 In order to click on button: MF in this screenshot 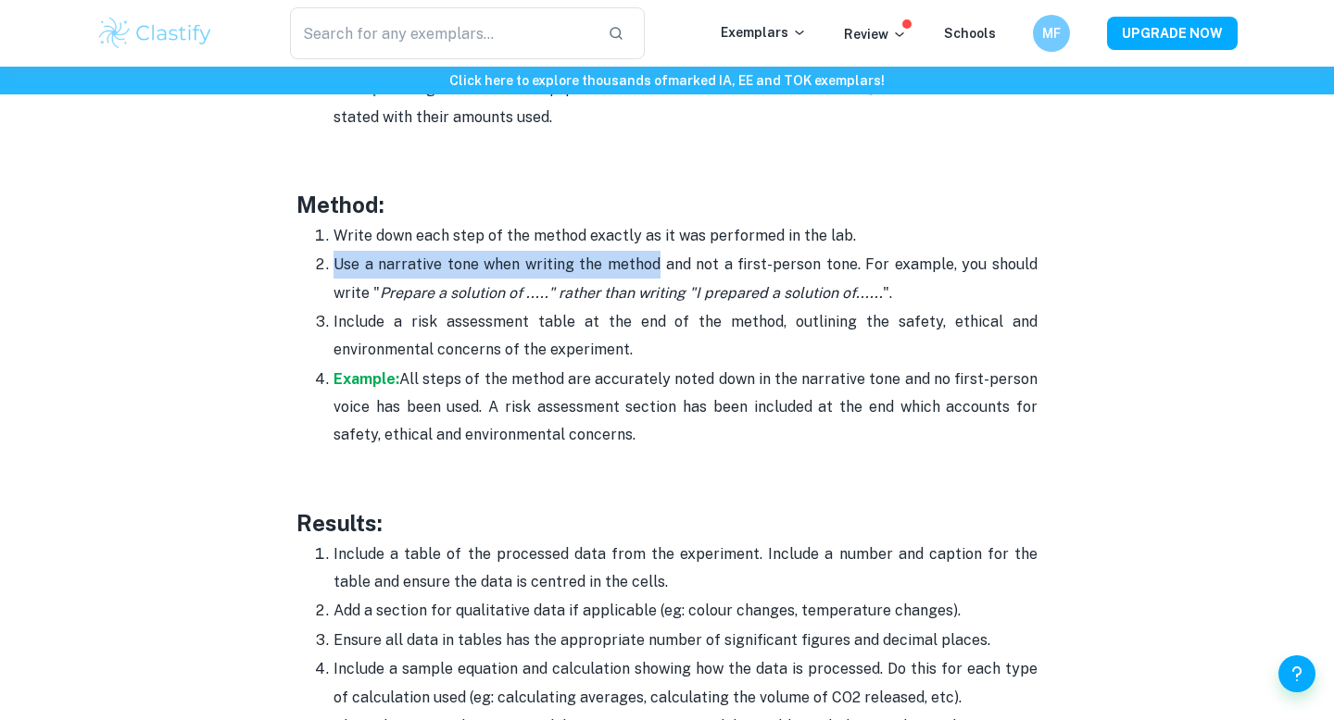, I will do `click(1051, 33)`.